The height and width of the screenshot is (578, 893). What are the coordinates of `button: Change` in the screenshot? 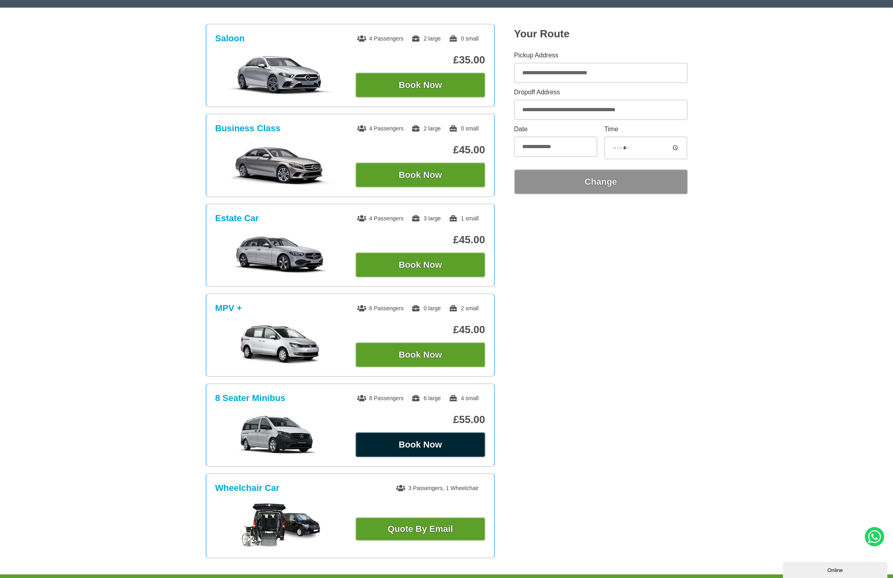 It's located at (601, 182).